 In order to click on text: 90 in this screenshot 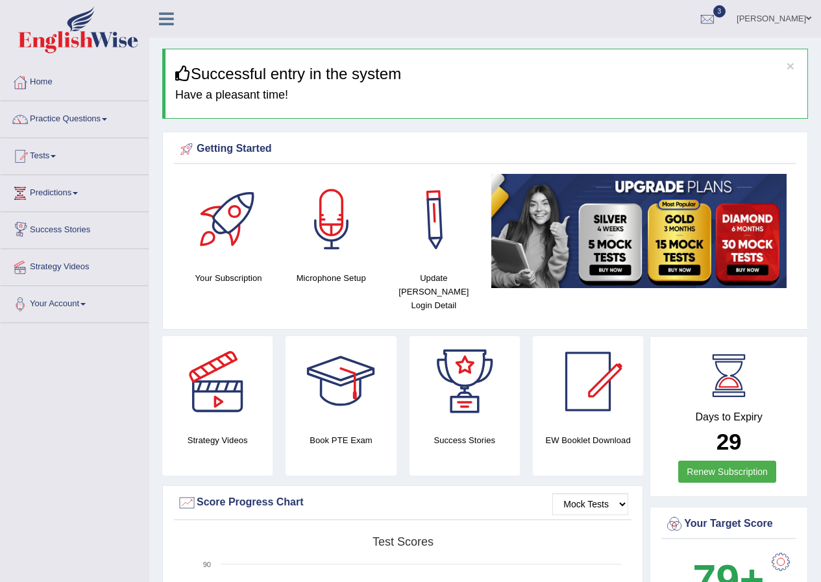, I will do `click(207, 564)`.